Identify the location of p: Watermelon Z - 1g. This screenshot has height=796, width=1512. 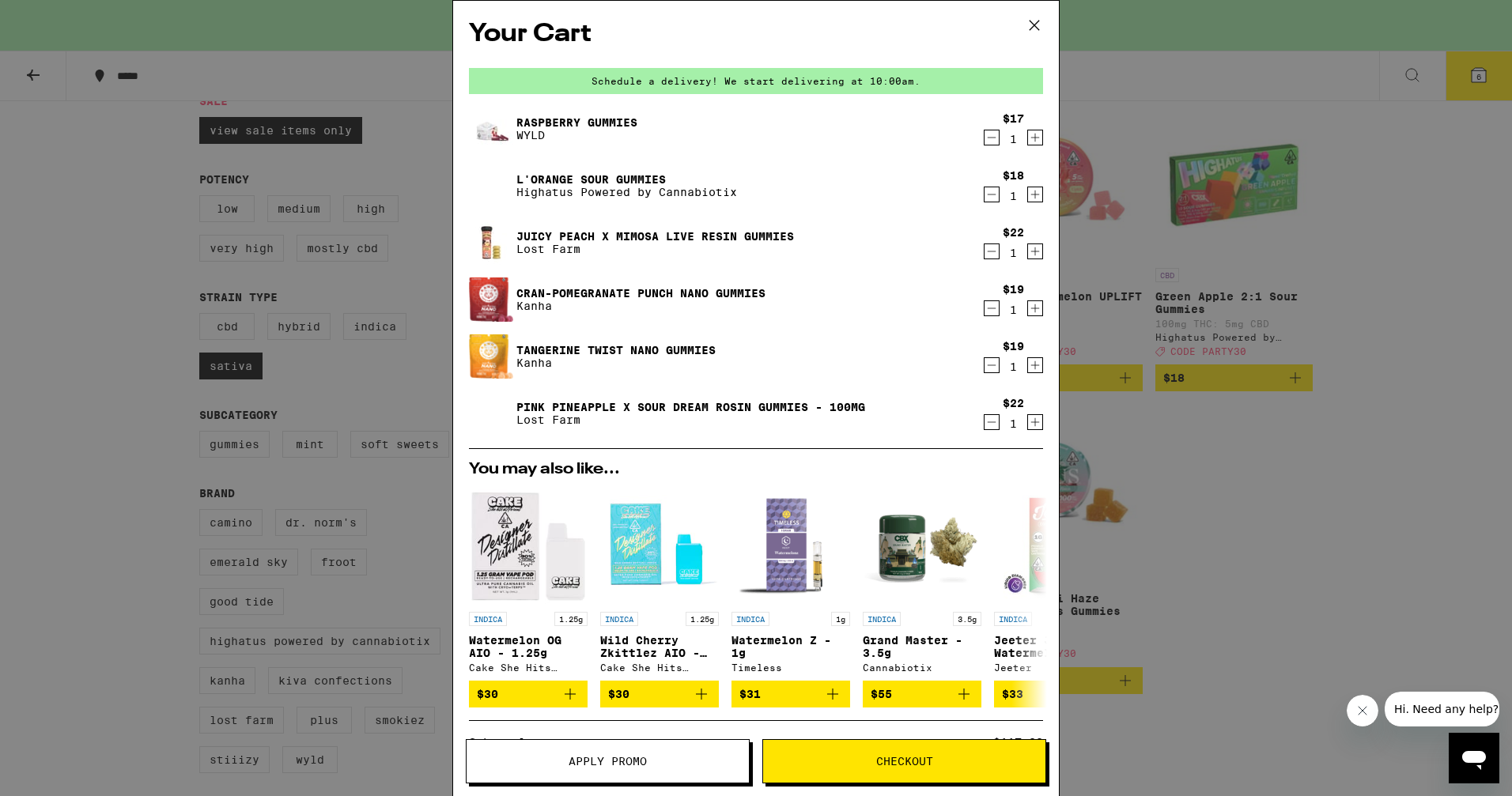
(791, 647).